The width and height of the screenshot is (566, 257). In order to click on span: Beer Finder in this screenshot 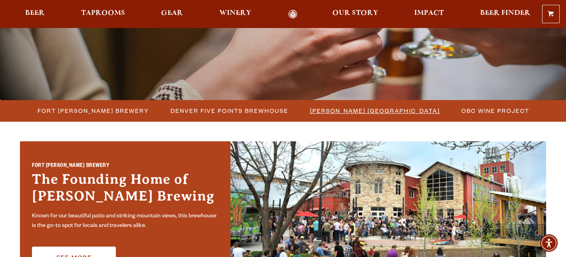, I will do `click(506, 13)`.